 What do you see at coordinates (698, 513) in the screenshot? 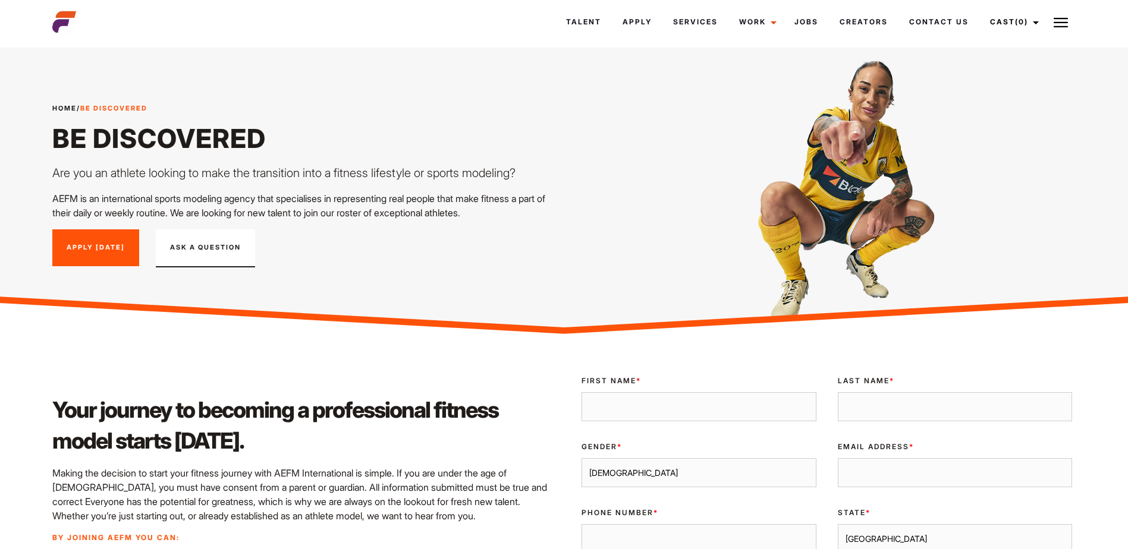
I see `label: Phone Number` at bounding box center [698, 513].